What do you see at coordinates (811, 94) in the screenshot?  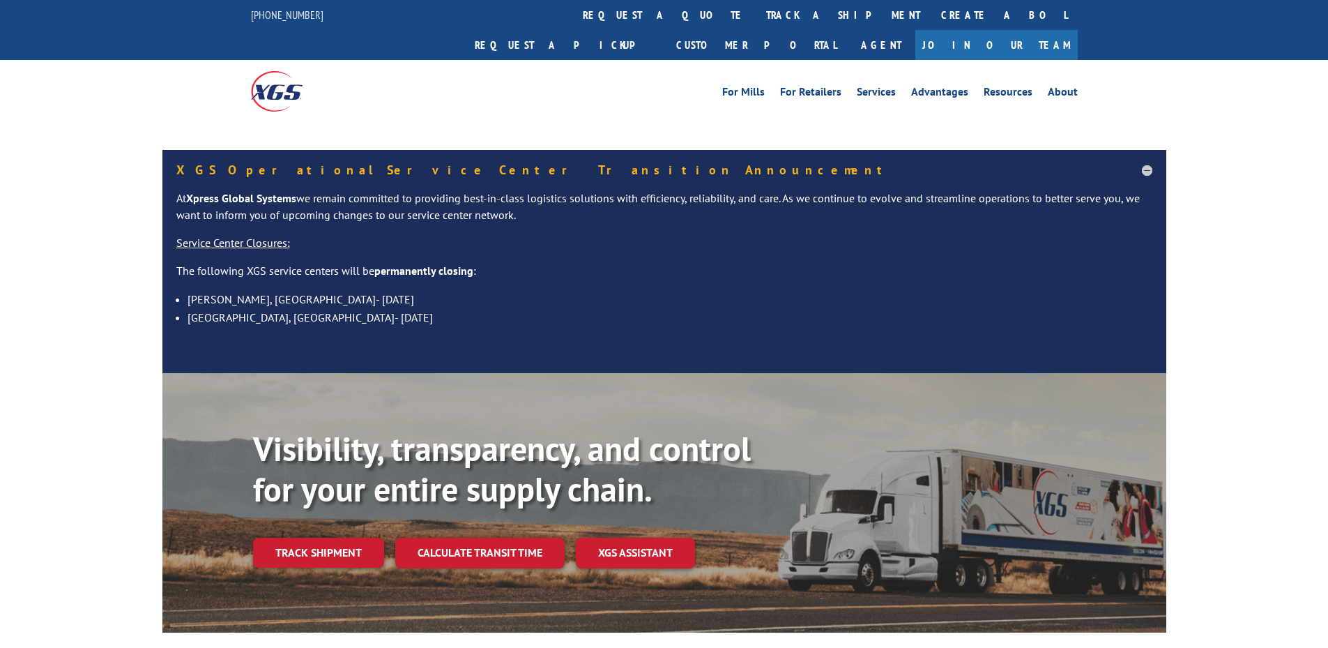 I see `a: For Retailers` at bounding box center [811, 94].